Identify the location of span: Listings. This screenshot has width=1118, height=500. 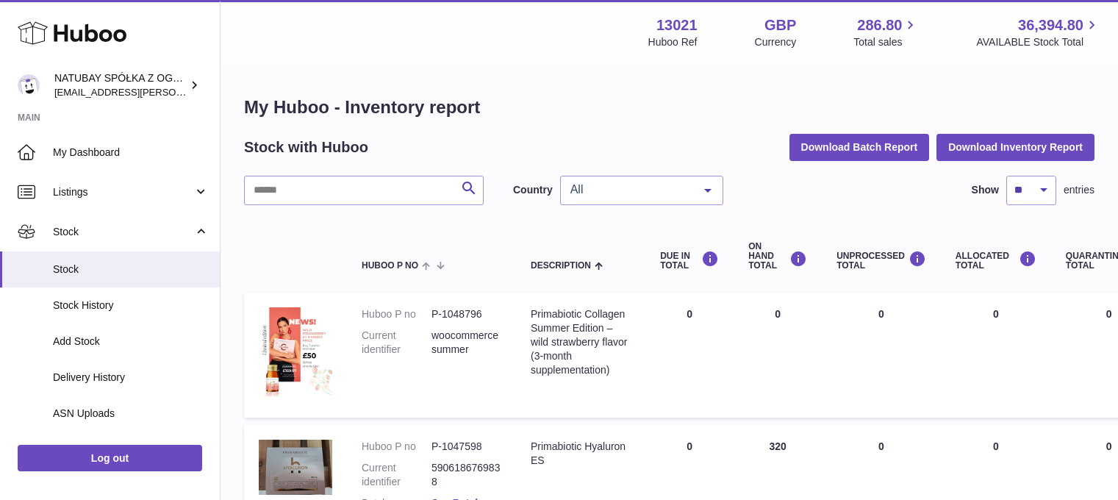
(123, 192).